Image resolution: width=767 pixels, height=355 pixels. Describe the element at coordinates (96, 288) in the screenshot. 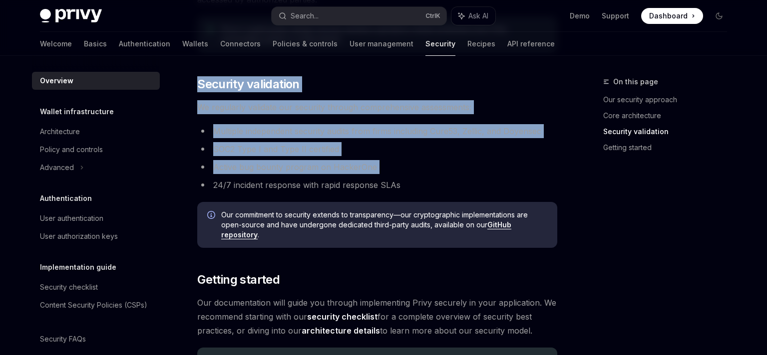

I see `a: Security checklist` at that location.